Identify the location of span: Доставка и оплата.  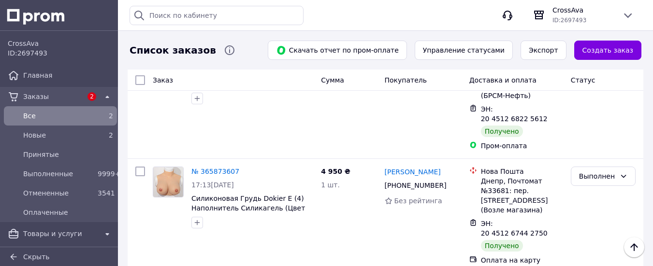
(502, 80).